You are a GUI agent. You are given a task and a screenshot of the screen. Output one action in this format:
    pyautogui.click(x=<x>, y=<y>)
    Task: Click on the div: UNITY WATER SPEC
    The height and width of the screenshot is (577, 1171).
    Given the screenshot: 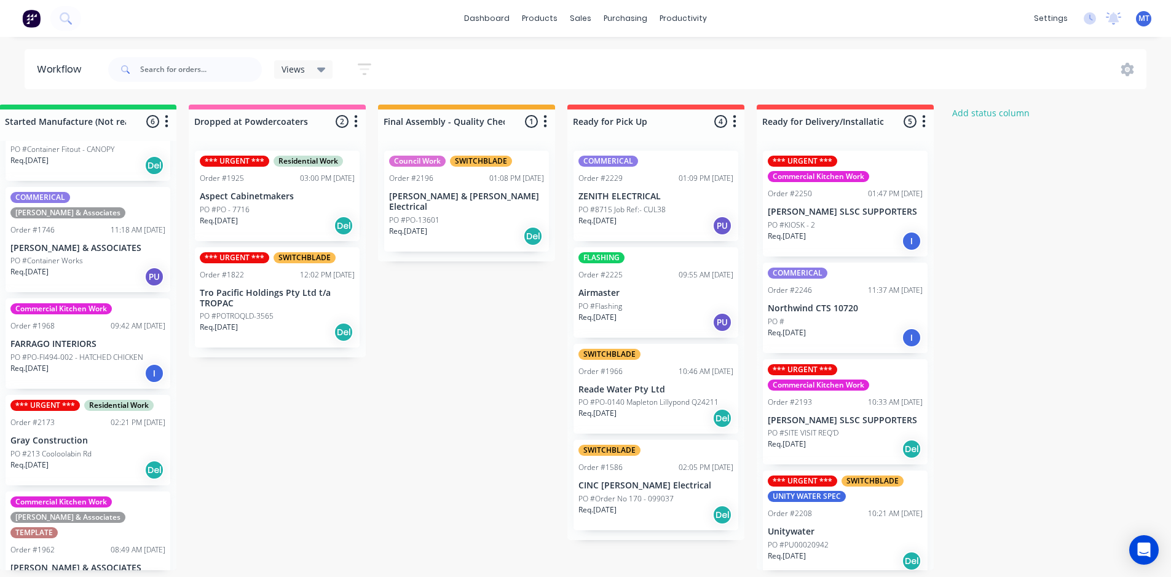 What is the action you would take?
    pyautogui.click(x=806, y=496)
    